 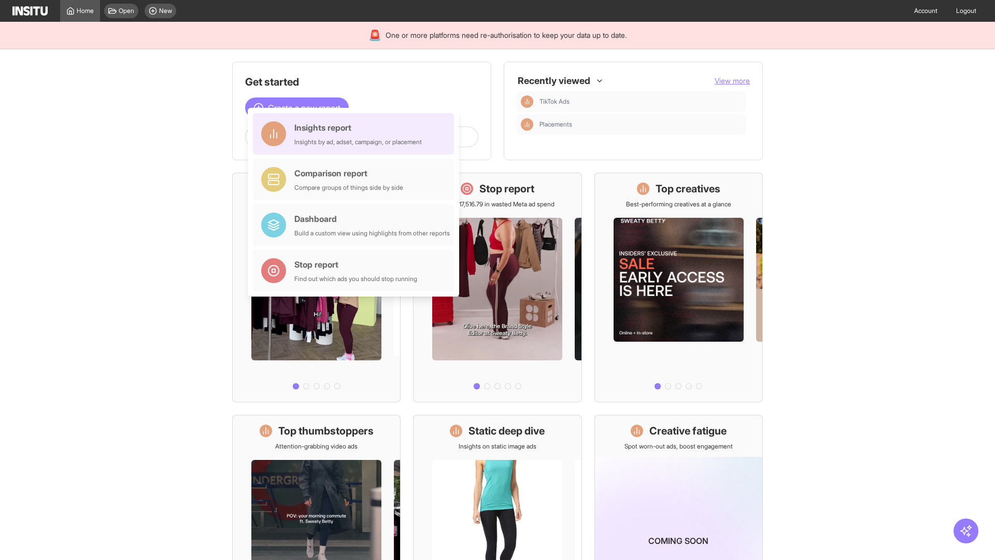 I want to click on button: Create a new report, so click(x=297, y=108).